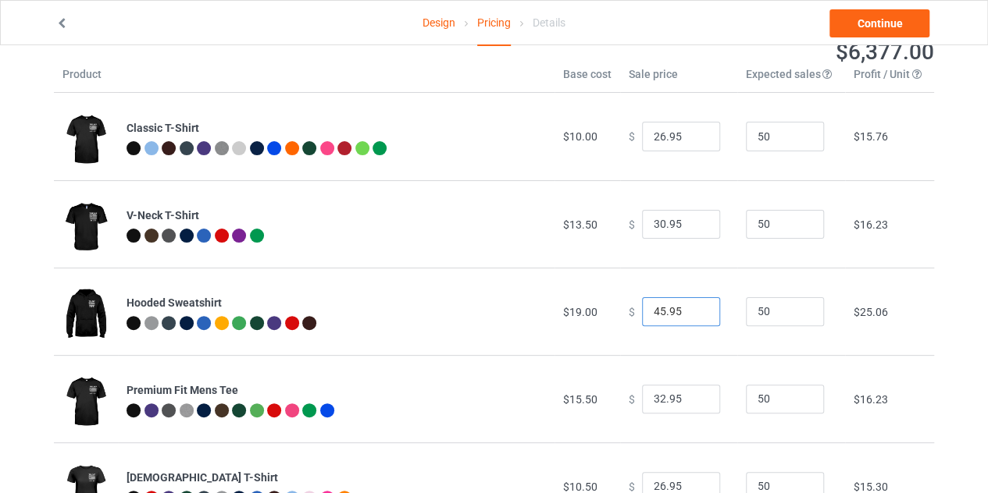 Image resolution: width=988 pixels, height=493 pixels. Describe the element at coordinates (889, 80) in the screenshot. I see `th: Profit / Unit` at that location.